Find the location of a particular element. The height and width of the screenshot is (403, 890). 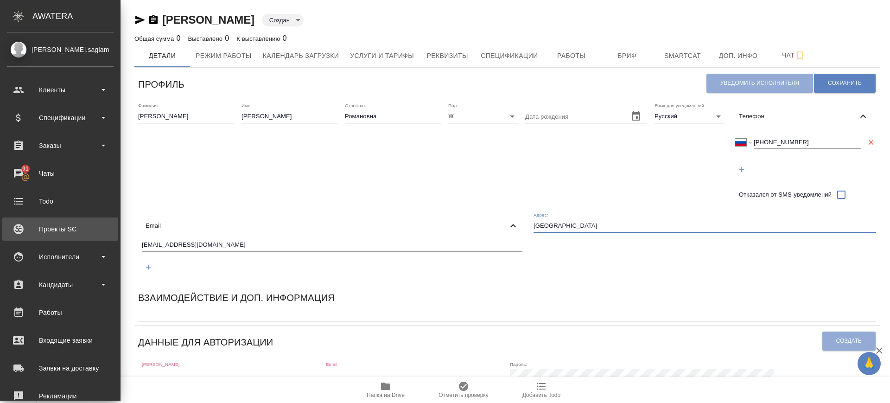

div: Клиенты is located at coordinates (60, 90).